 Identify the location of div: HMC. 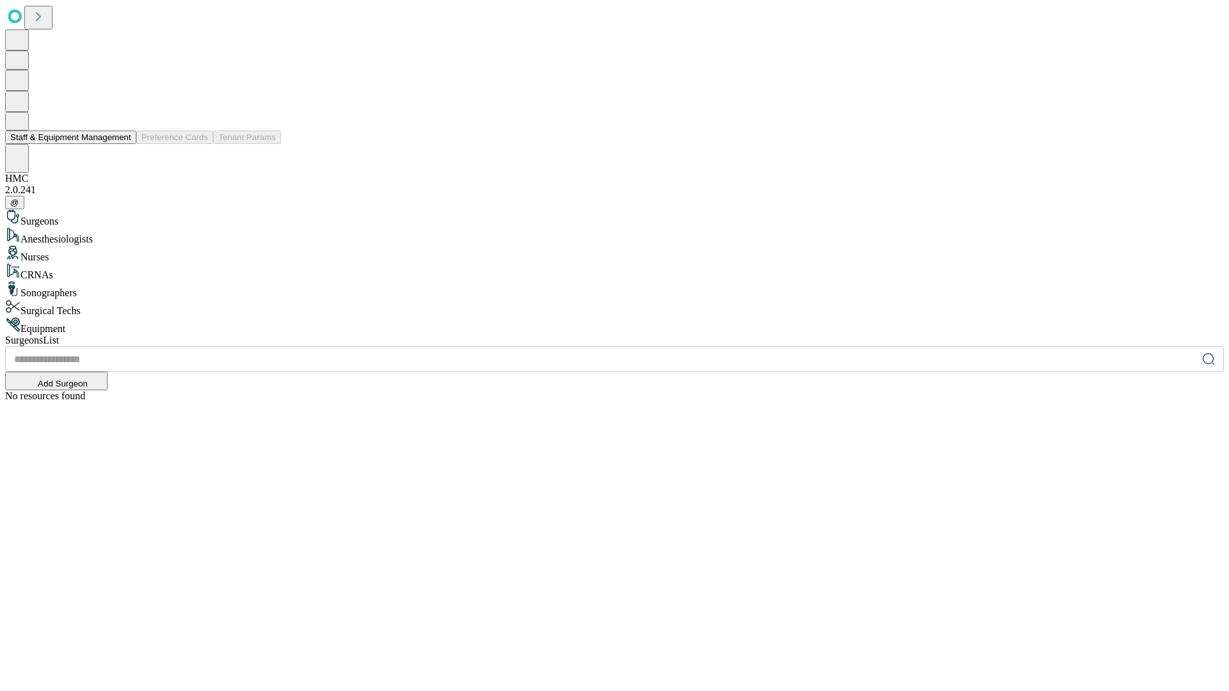
(614, 179).